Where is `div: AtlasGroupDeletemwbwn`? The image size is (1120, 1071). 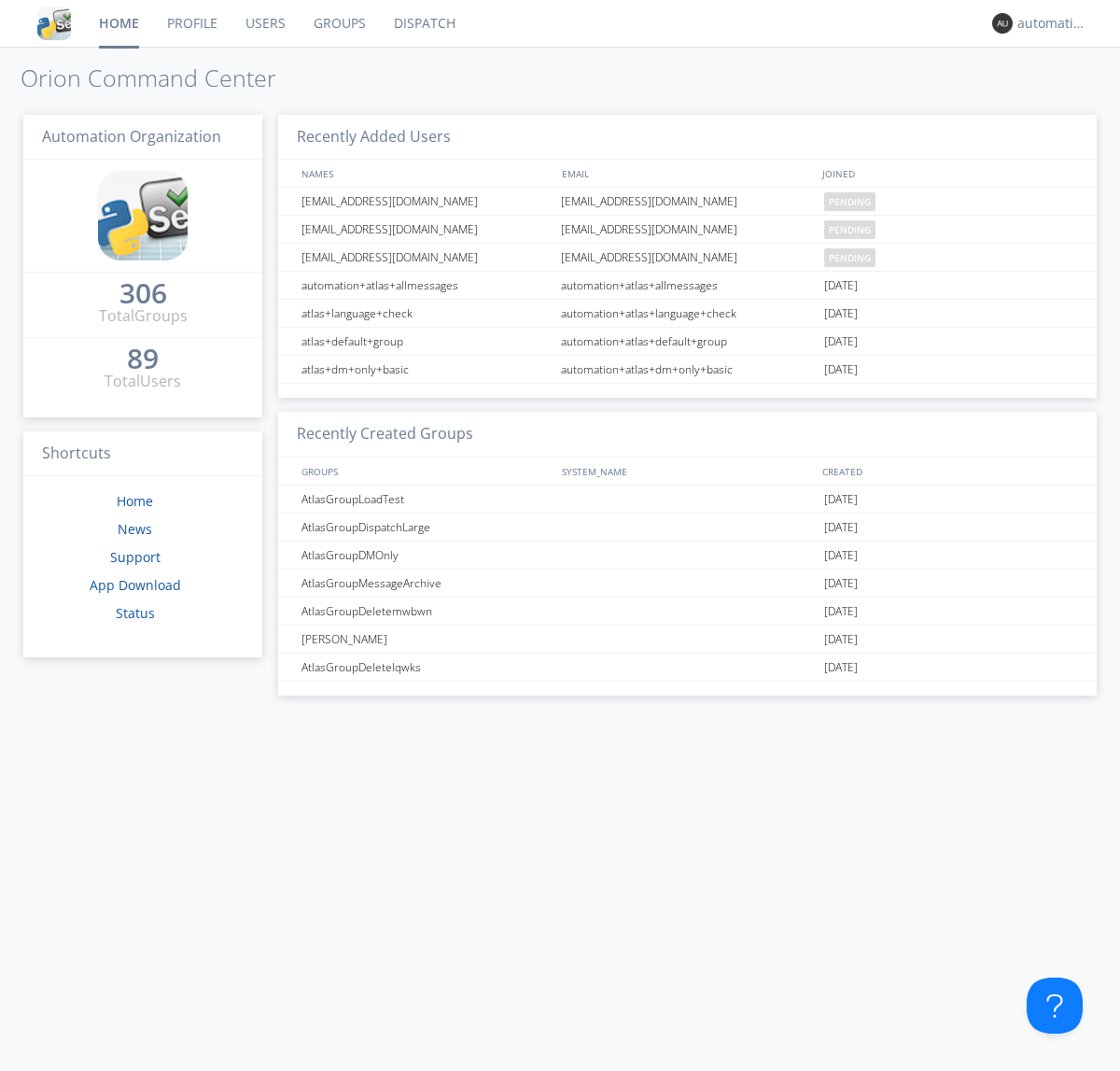
div: AtlasGroupDeletemwbwn is located at coordinates (426, 611).